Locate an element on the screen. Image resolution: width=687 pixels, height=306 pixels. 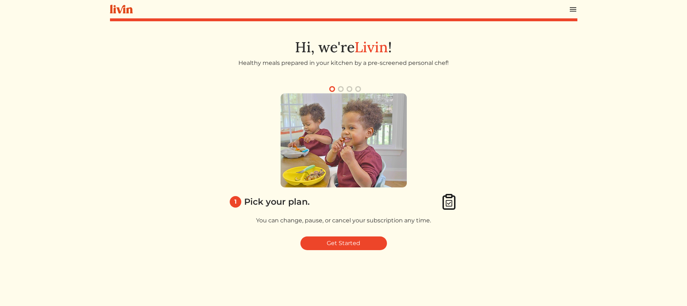
div: 1 is located at coordinates (236, 202).